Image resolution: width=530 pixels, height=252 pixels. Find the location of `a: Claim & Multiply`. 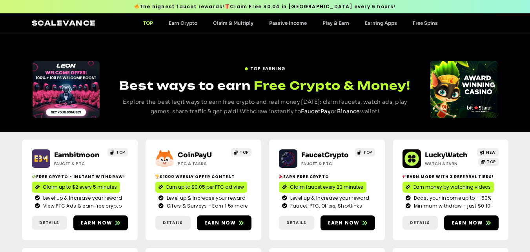

a: Claim & Multiply is located at coordinates (233, 23).